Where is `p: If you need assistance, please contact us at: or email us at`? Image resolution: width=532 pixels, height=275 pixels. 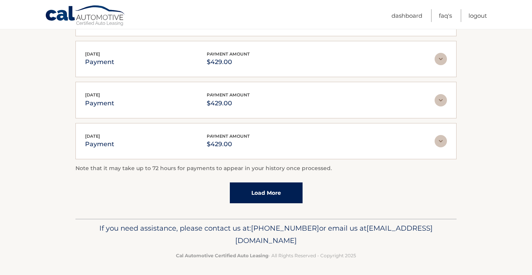 p: If you need assistance, please contact us at: or email us at is located at coordinates (266, 234).